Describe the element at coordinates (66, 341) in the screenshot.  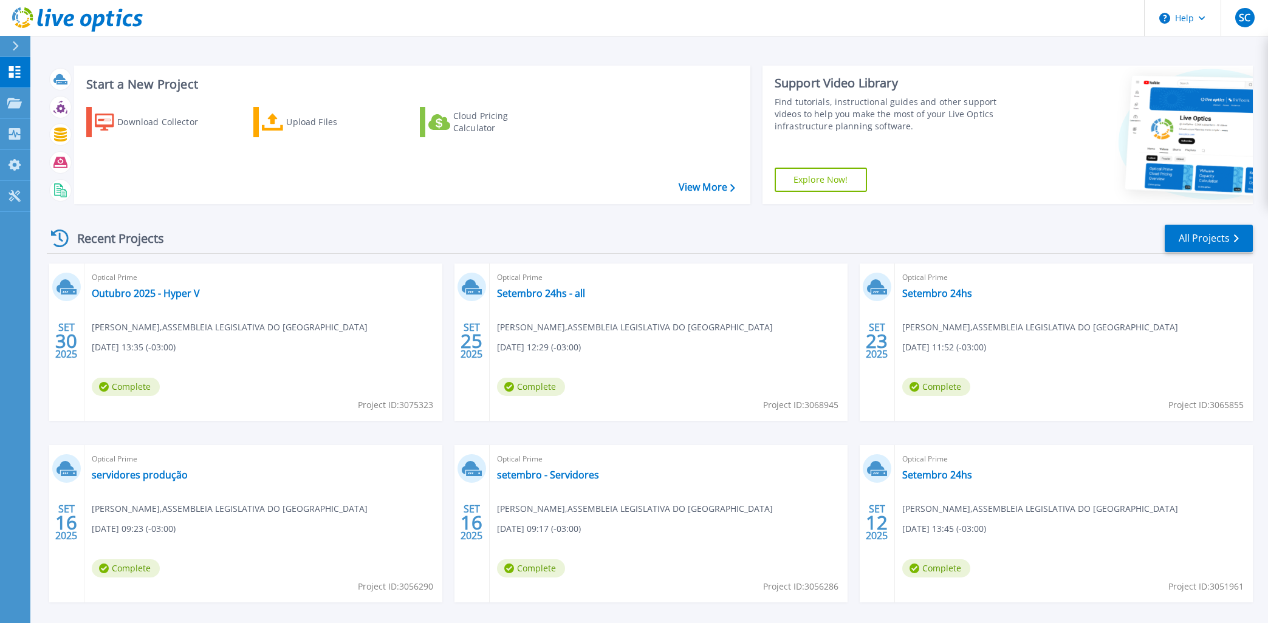
I see `span: 30` at that location.